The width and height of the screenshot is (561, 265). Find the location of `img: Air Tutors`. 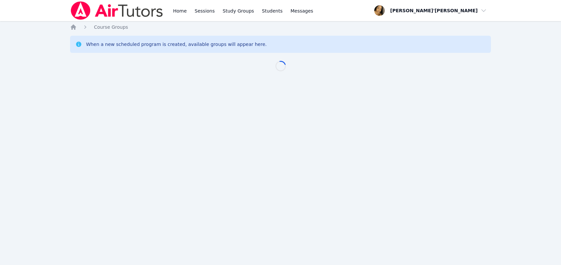

img: Air Tutors is located at coordinates (117, 11).